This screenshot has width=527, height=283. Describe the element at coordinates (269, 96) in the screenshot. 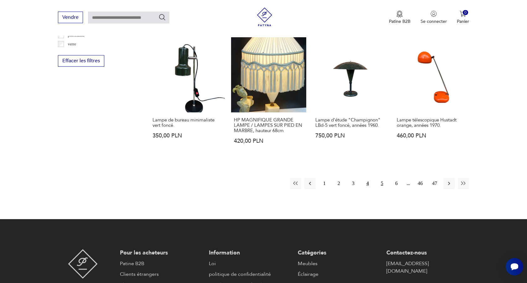

I see `a: HP MAGNIFIQUE GRANDE LAMPE / LAMPES SUR PIED EN MARBRE, hauteur 68cmHP MAGNIFIQUE GRANDE LAMPE / ...` at that location.